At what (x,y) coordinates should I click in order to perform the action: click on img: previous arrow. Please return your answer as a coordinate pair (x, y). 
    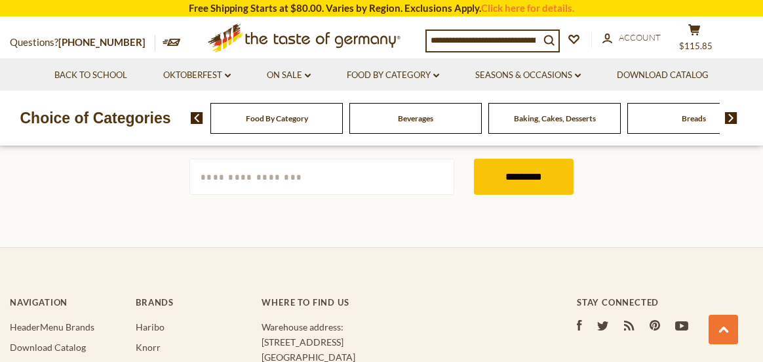
    Looking at the image, I should click on (197, 118).